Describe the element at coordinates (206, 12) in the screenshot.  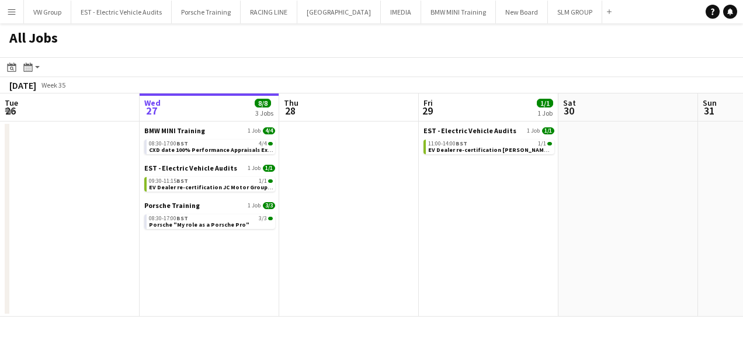
I see `button: Porsche Training` at that location.